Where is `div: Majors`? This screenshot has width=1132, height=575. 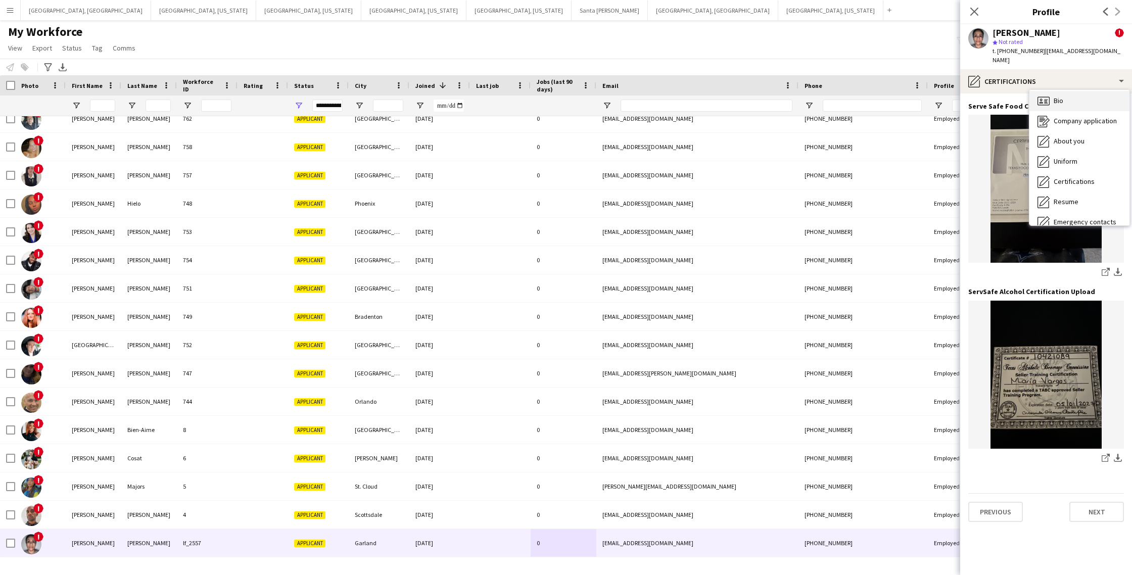
div: Majors is located at coordinates (149, 486).